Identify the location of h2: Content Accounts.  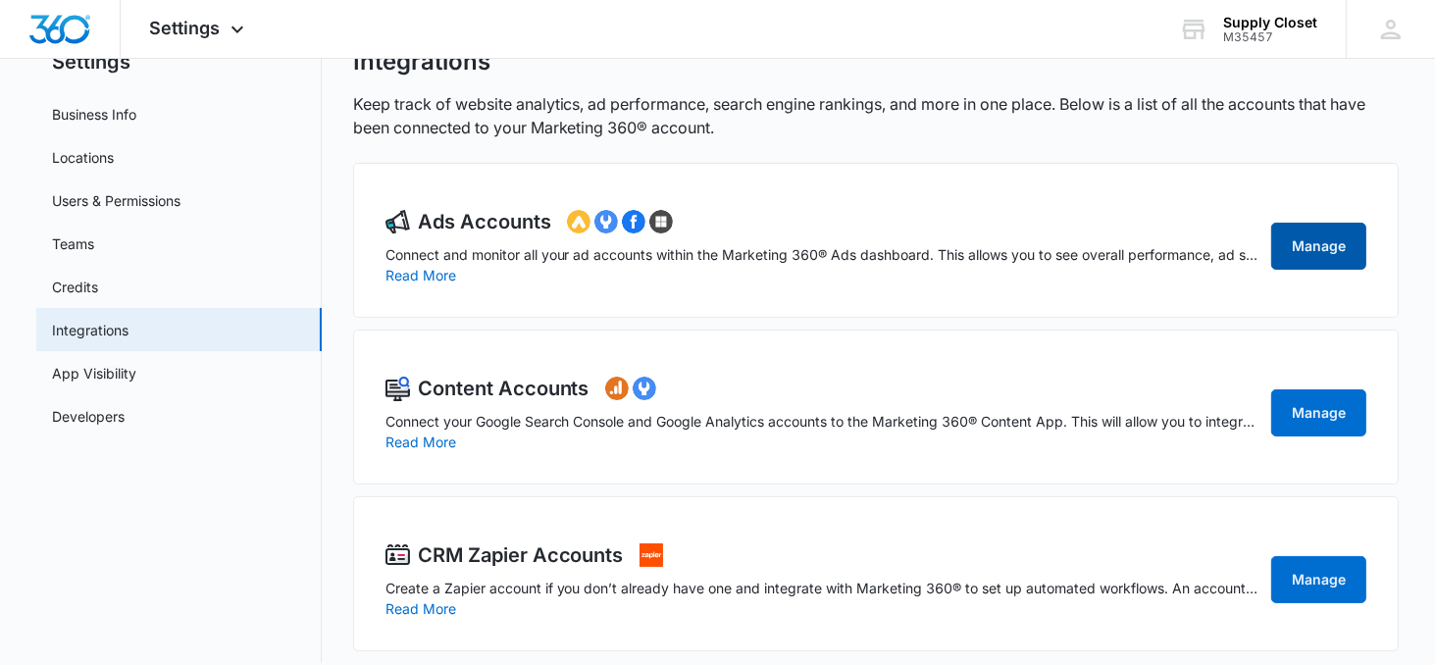
(503, 389).